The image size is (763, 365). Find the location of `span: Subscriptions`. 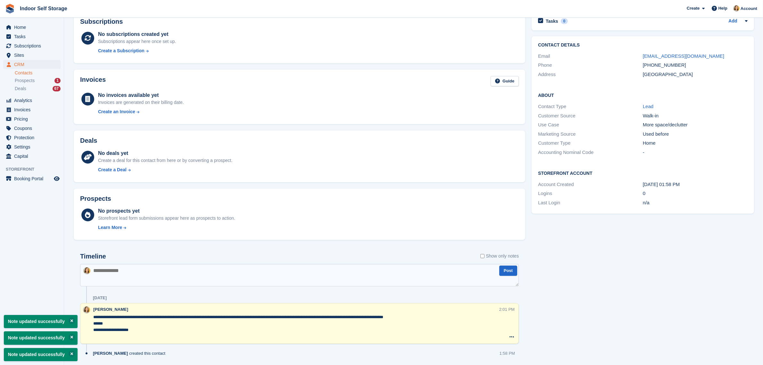

span: Subscriptions is located at coordinates (33, 46).